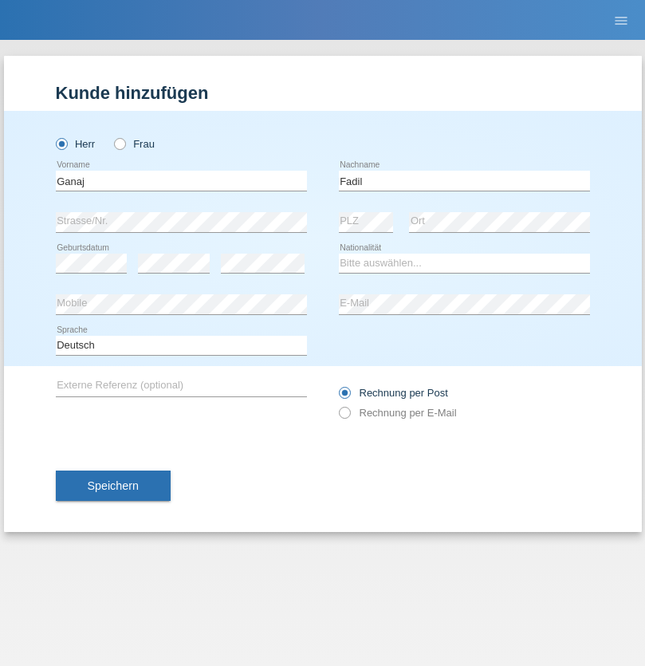 This screenshot has width=645, height=666. What do you see at coordinates (393, 392) in the screenshot?
I see `label: Rechnung per Post` at bounding box center [393, 392].